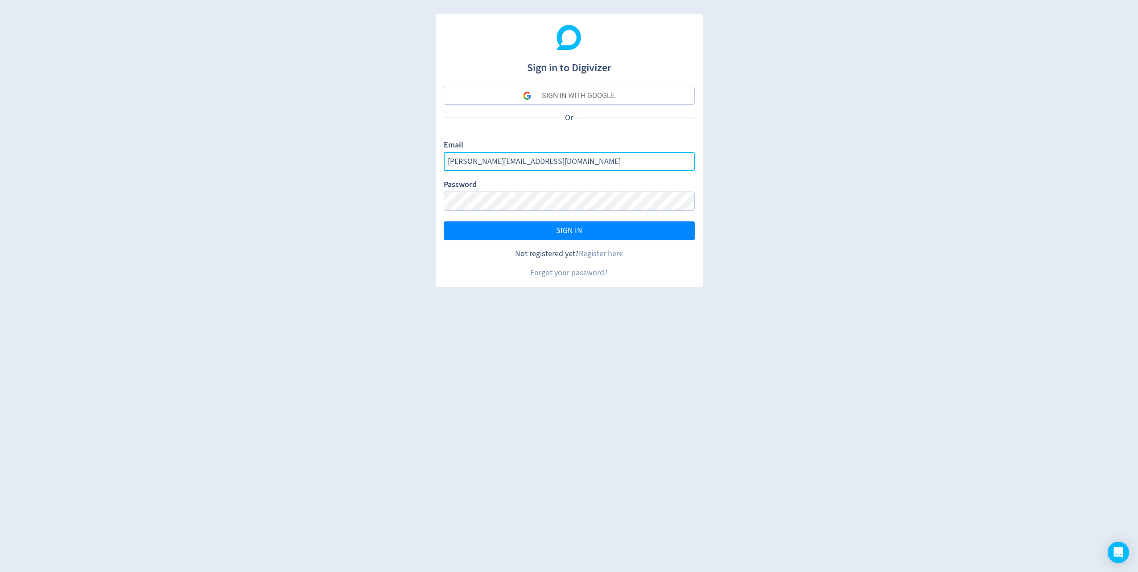 The height and width of the screenshot is (572, 1138). I want to click on label: Email, so click(453, 146).